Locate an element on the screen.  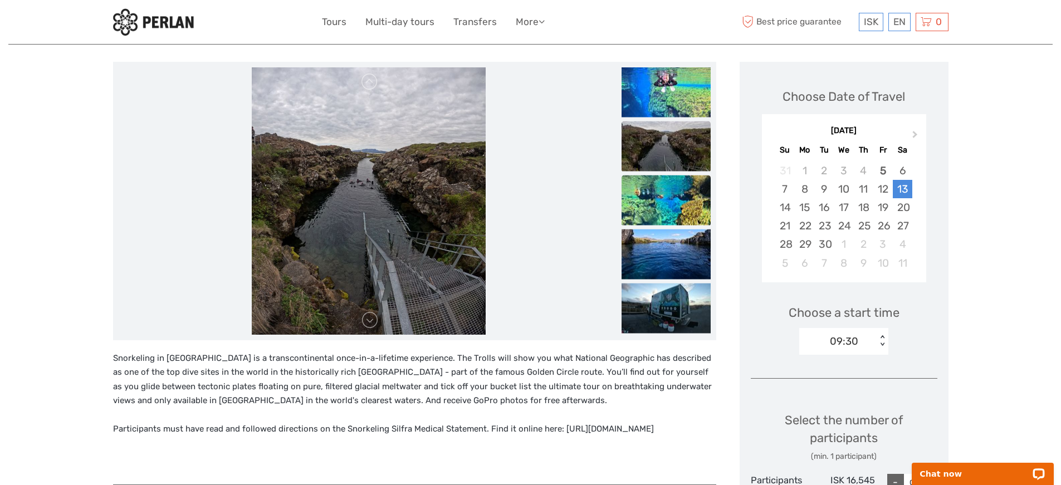
span: Choose a start time is located at coordinates (844, 312).